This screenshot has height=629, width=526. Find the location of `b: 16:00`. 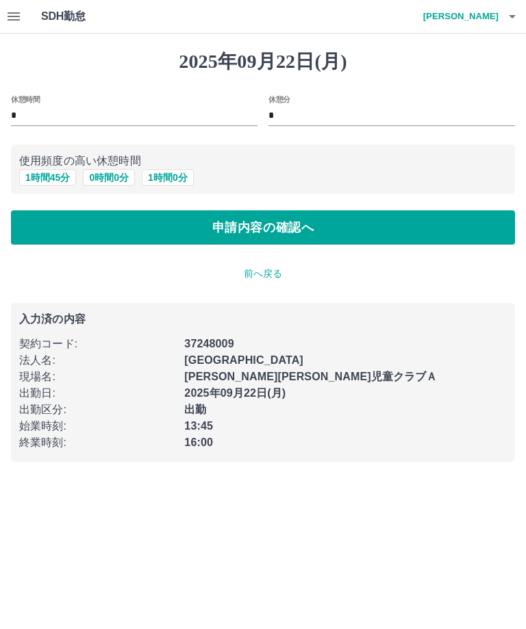

b: 16:00 is located at coordinates (199, 442).